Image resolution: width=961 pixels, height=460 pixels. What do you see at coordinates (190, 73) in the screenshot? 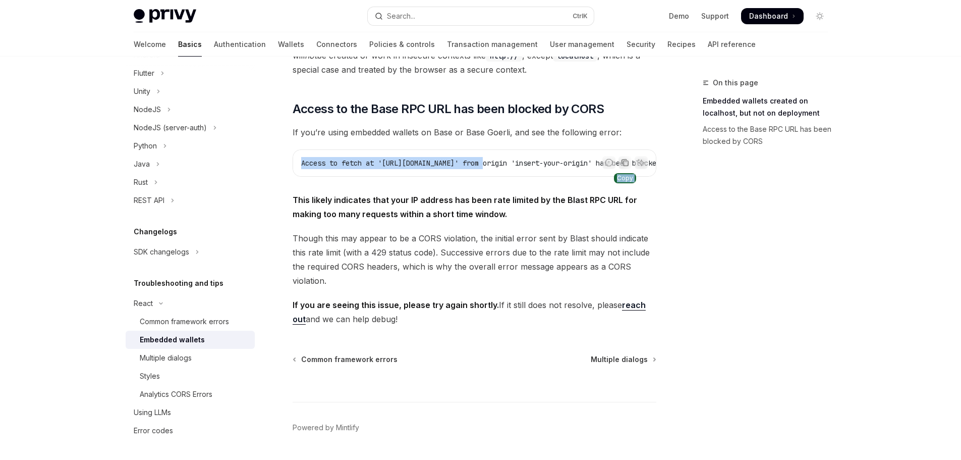
I see `button: Toggle Flutter section` at bounding box center [190, 73].